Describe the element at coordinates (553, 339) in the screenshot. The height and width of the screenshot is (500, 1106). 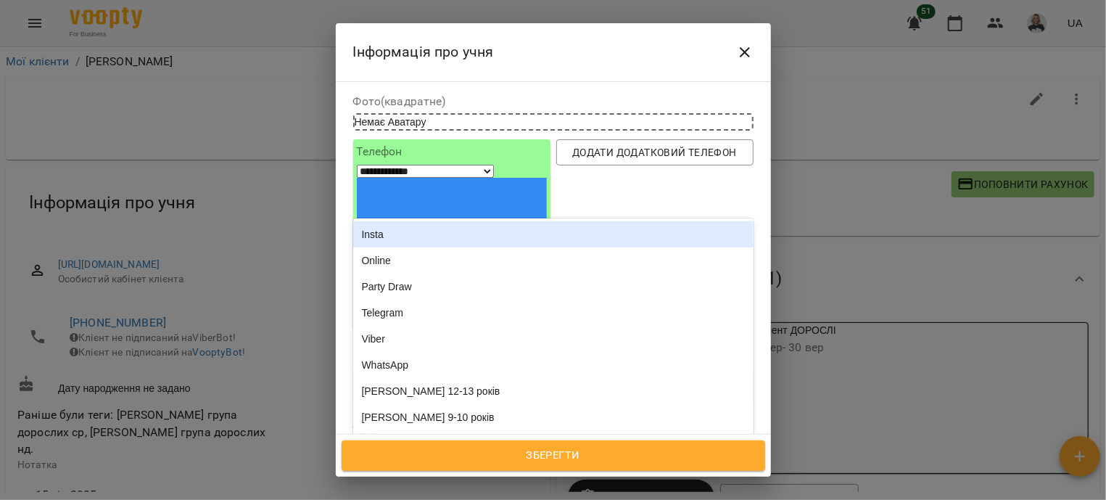
I see `div: Viber` at that location.